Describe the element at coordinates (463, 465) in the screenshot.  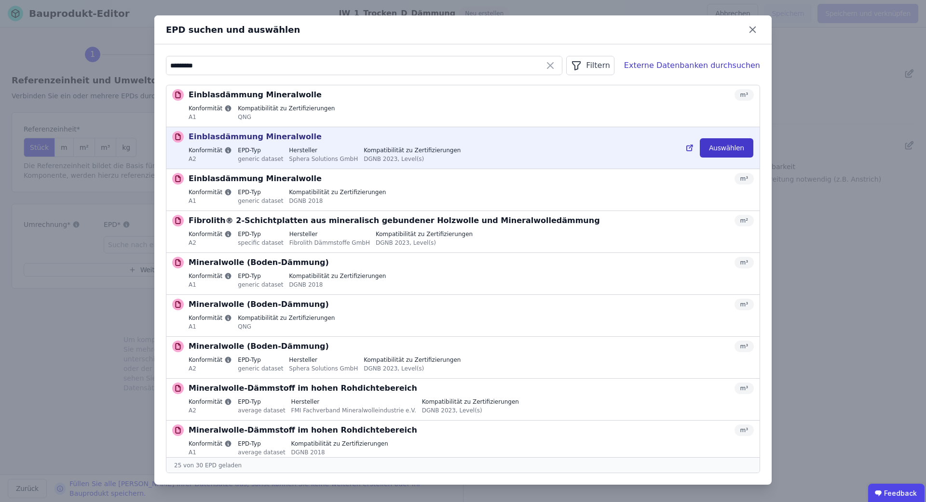
I see `div: 25 von 30 EPD geladen` at that location.